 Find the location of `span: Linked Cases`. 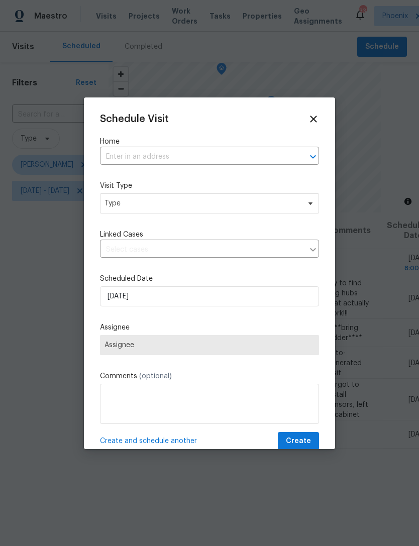

span: Linked Cases is located at coordinates (122, 234).